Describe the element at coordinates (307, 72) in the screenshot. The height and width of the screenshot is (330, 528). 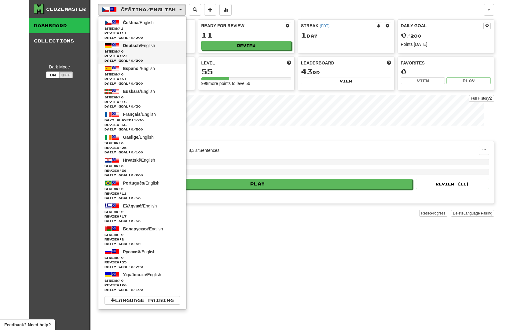
I see `span: 43` at that location.